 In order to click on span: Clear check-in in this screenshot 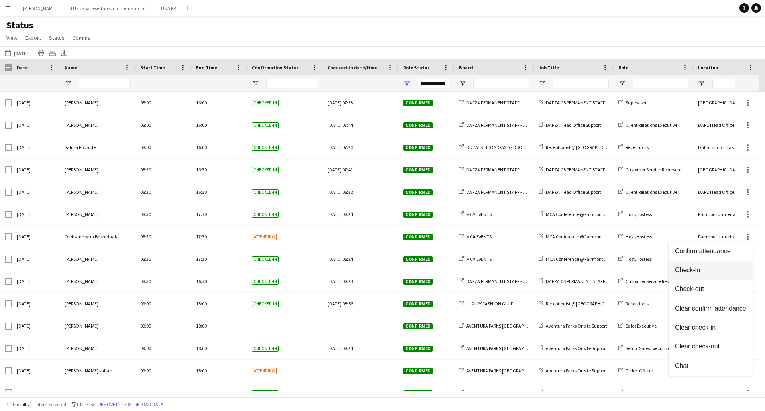, I will do `click(711, 328)`.